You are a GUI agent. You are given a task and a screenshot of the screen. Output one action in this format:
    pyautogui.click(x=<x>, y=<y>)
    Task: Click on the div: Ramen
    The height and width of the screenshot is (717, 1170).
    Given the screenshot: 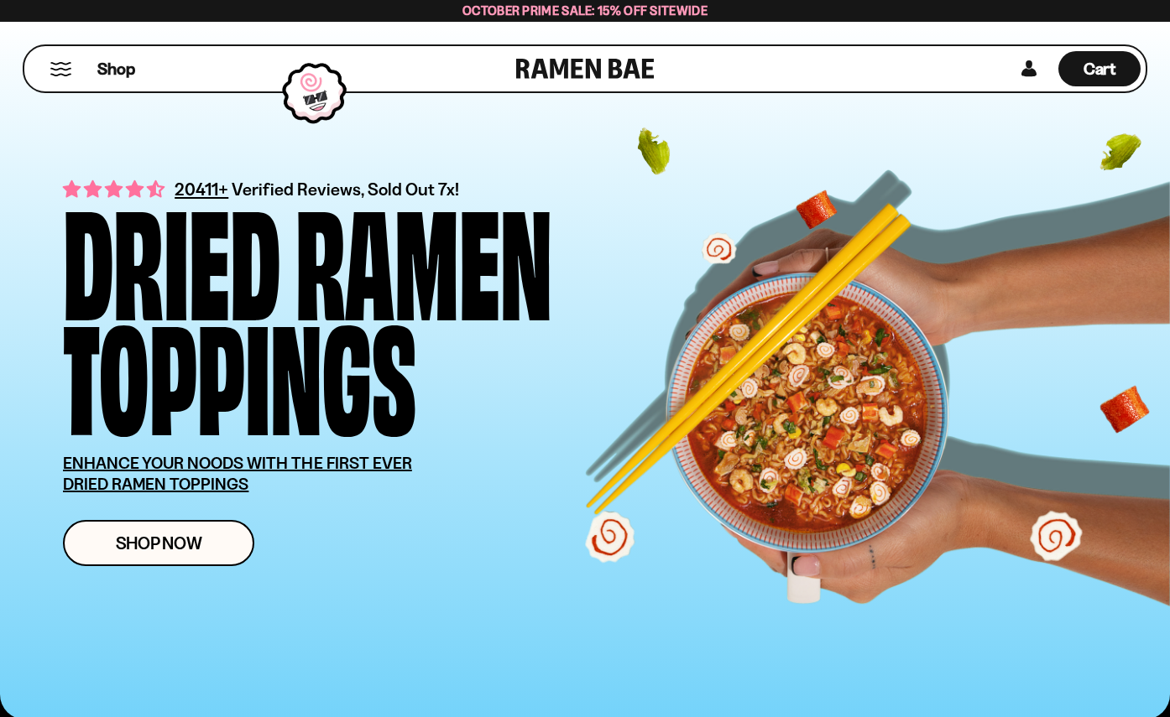 What is the action you would take?
    pyautogui.click(x=424, y=255)
    